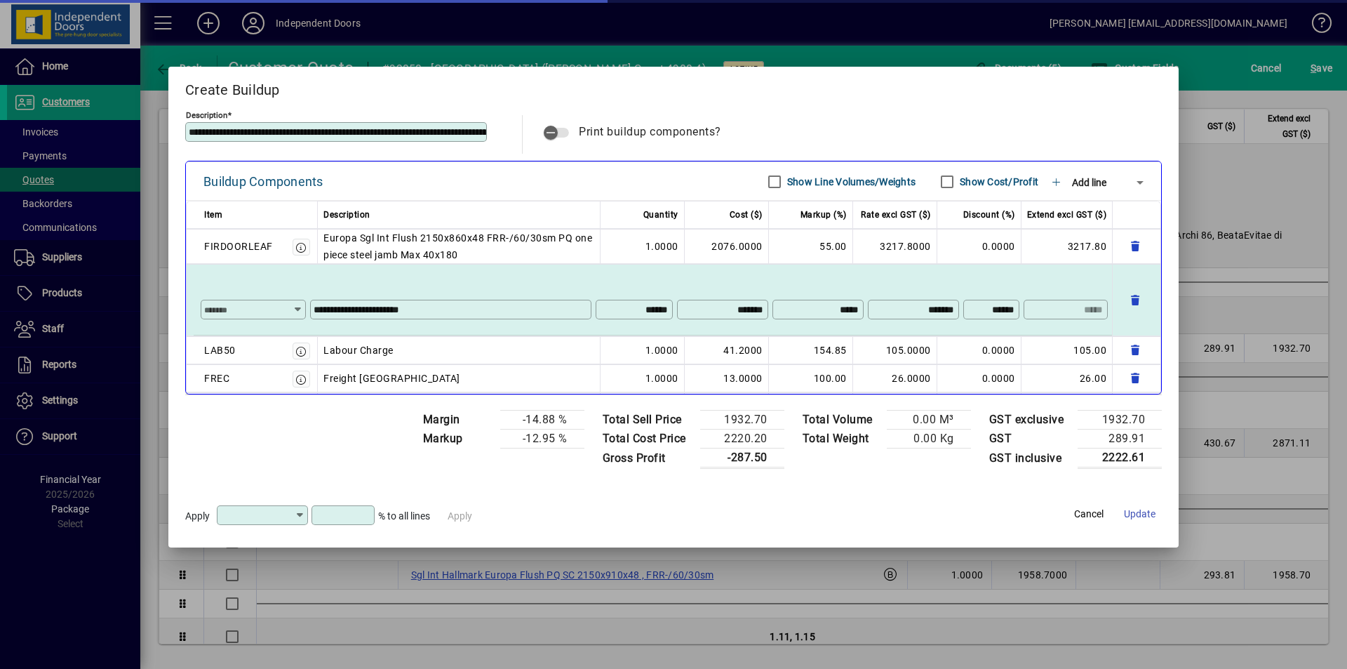 The image size is (1347, 669). What do you see at coordinates (650, 131) in the screenshot?
I see `span: Print buildup components?` at bounding box center [650, 131].